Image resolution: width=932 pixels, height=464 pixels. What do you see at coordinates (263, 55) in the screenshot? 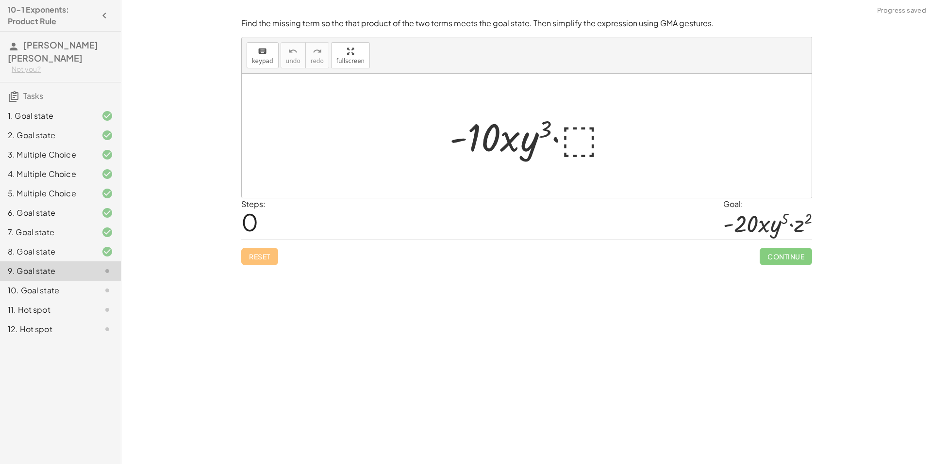
I see `button: keyboardkeypad` at bounding box center [263, 55].